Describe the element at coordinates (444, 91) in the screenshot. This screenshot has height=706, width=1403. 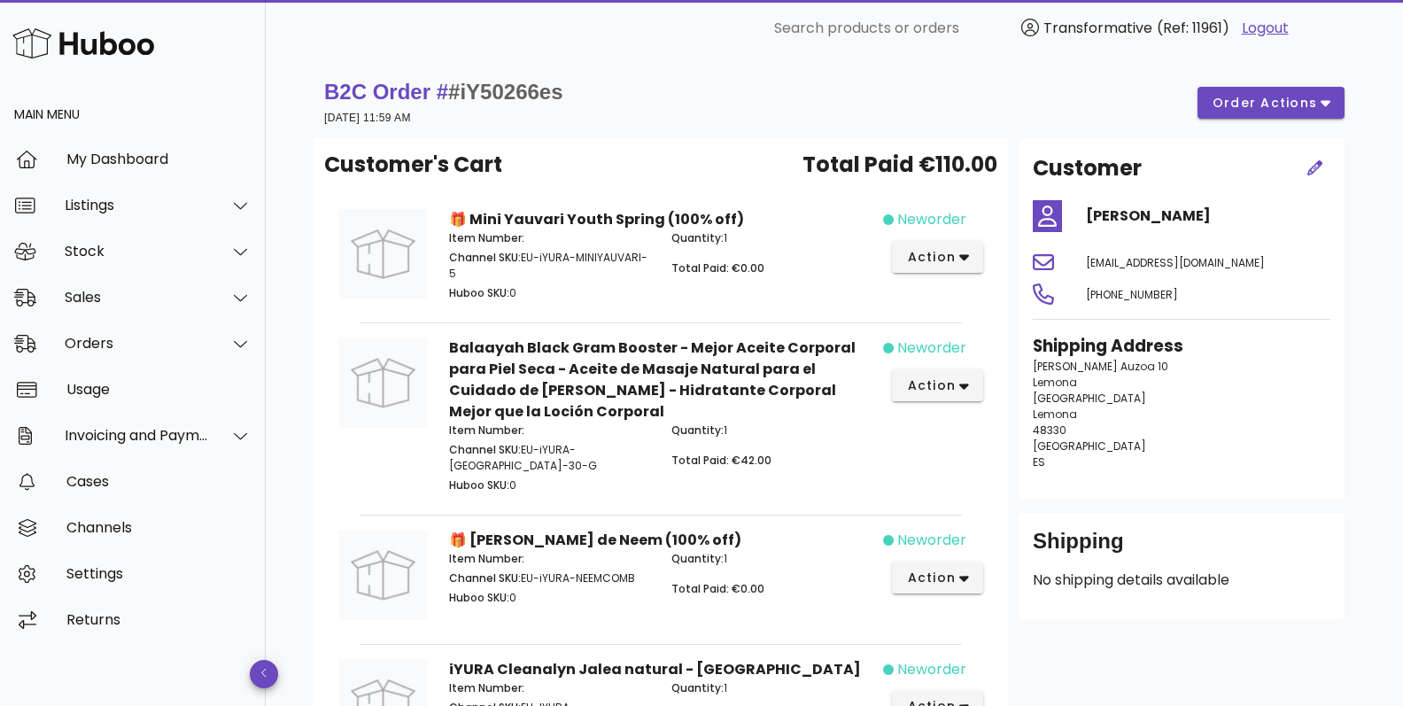
I see `strong: B2C Order #` at that location.